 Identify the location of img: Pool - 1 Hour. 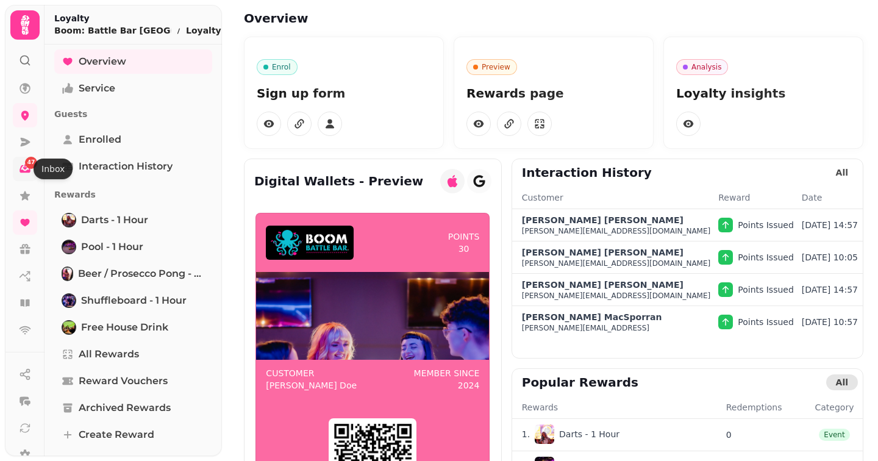
(69, 247).